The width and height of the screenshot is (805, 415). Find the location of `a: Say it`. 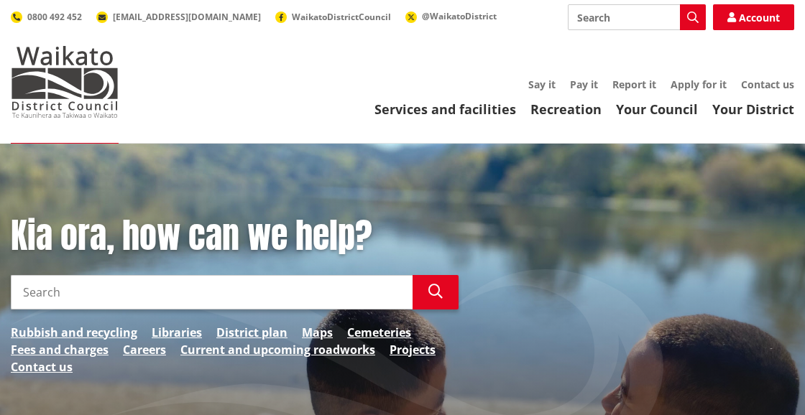

a: Say it is located at coordinates (542, 84).